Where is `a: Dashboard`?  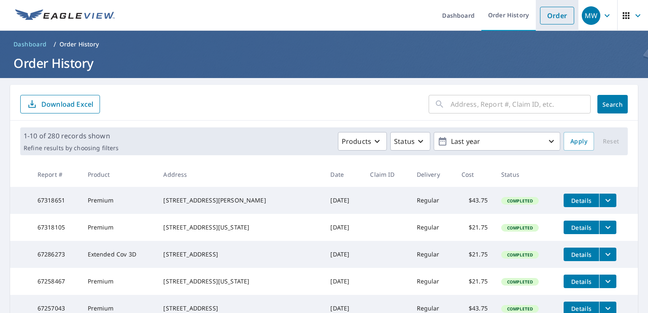 a: Dashboard is located at coordinates (30, 44).